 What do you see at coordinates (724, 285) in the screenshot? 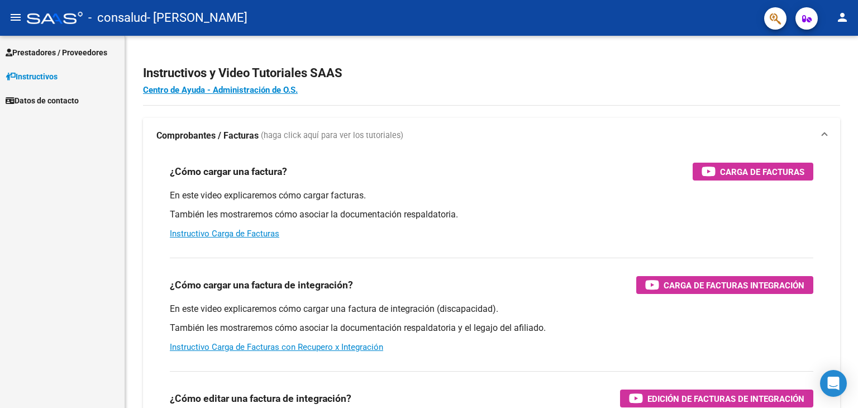
I see `button: Carga de Facturas Integración` at bounding box center [724, 285].